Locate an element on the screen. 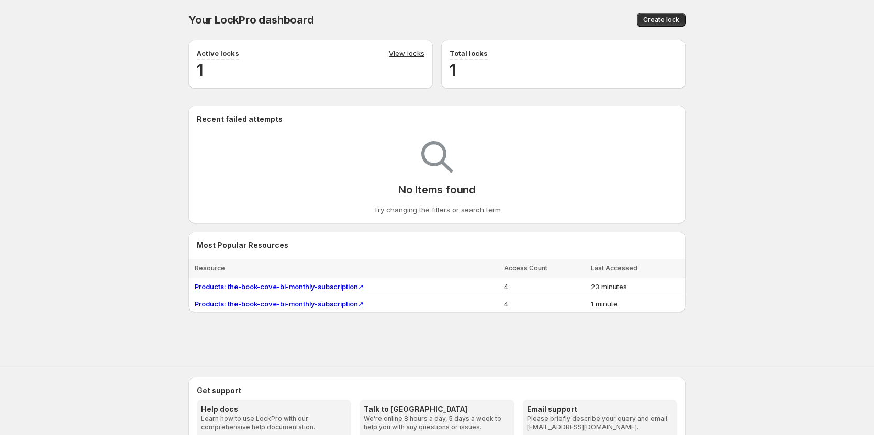 The height and width of the screenshot is (435, 874). td: 1 minute is located at coordinates (636, 304).